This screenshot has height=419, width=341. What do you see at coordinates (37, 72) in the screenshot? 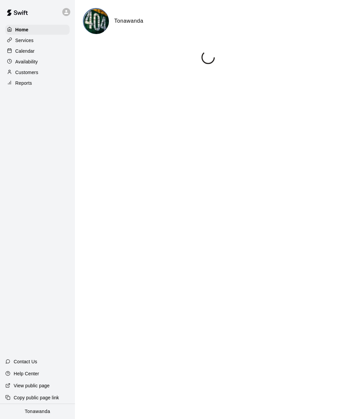
I see `a: Customers` at bounding box center [37, 72].